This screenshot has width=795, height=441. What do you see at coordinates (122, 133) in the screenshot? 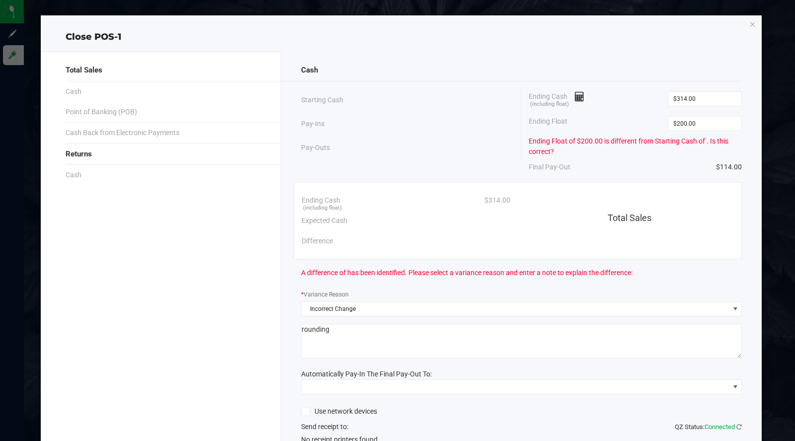
I see `span: Cash Back from Electronic Payments` at bounding box center [122, 133].